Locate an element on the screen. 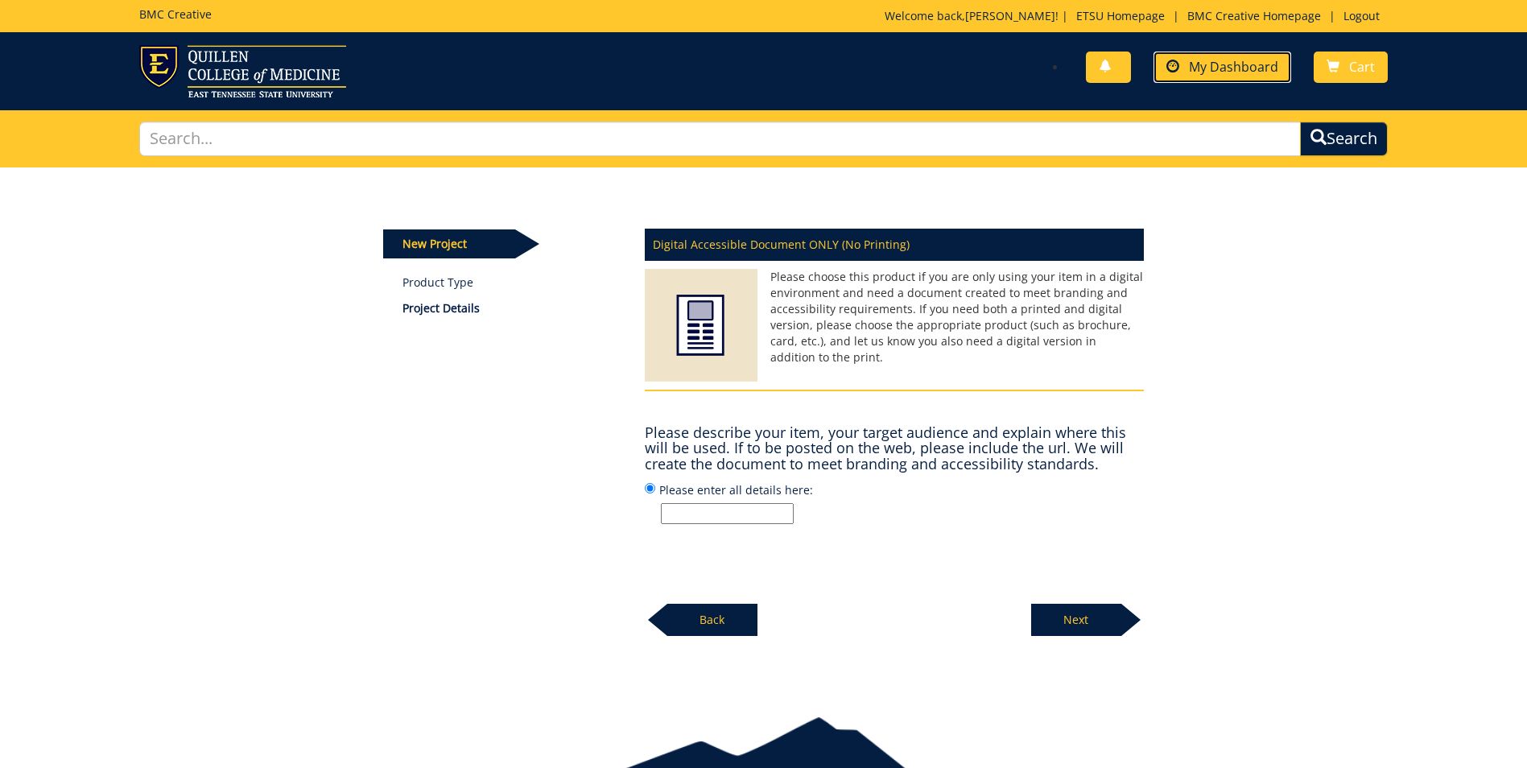  p: New Project is located at coordinates (449, 244).